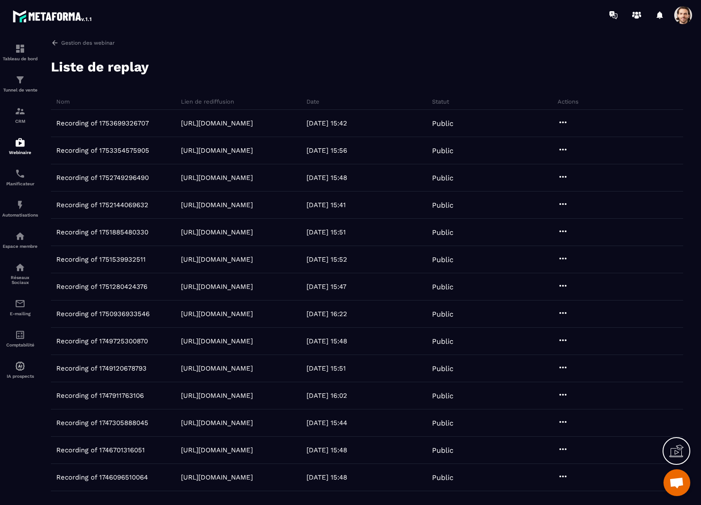  Describe the element at coordinates (53, 16) in the screenshot. I see `img: logo` at that location.